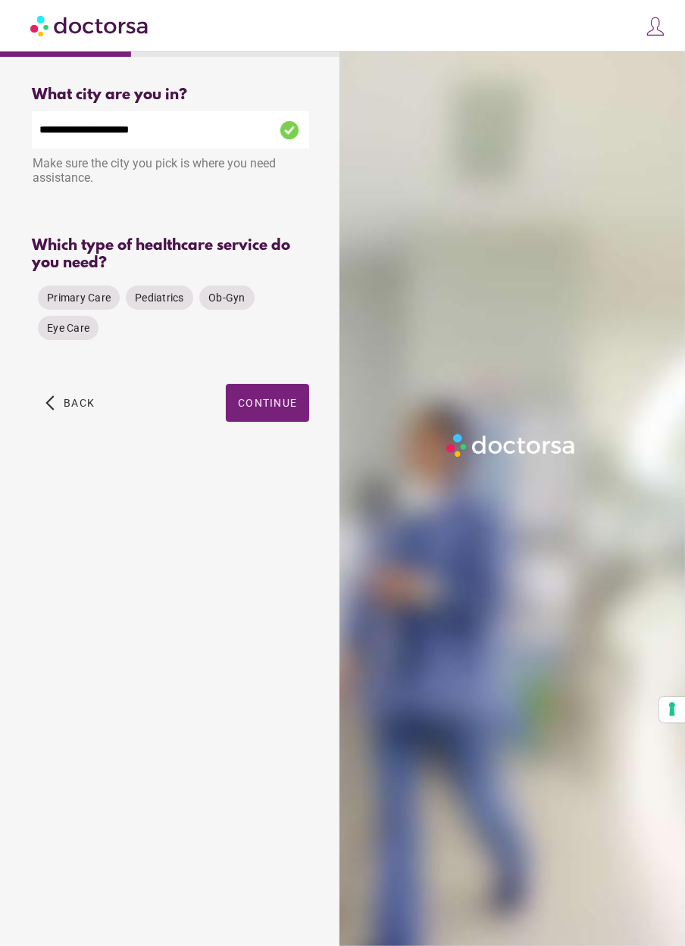 The width and height of the screenshot is (685, 946). I want to click on img: Logo-Doctorsa-trans-White-partial-flat.png, so click(511, 446).